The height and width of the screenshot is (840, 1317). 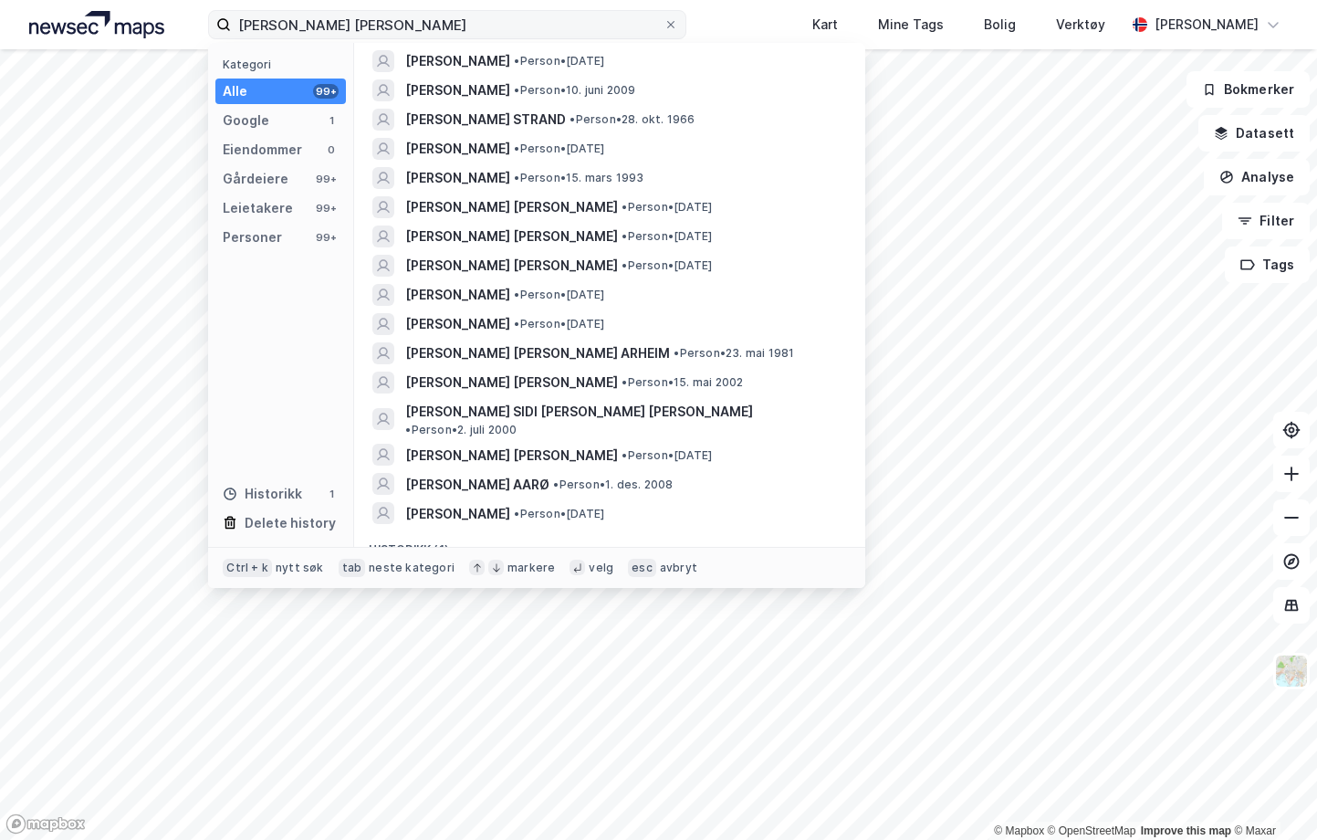 What do you see at coordinates (461, 430) in the screenshot?
I see `span: Person • 2. juli 2000` at bounding box center [461, 430].